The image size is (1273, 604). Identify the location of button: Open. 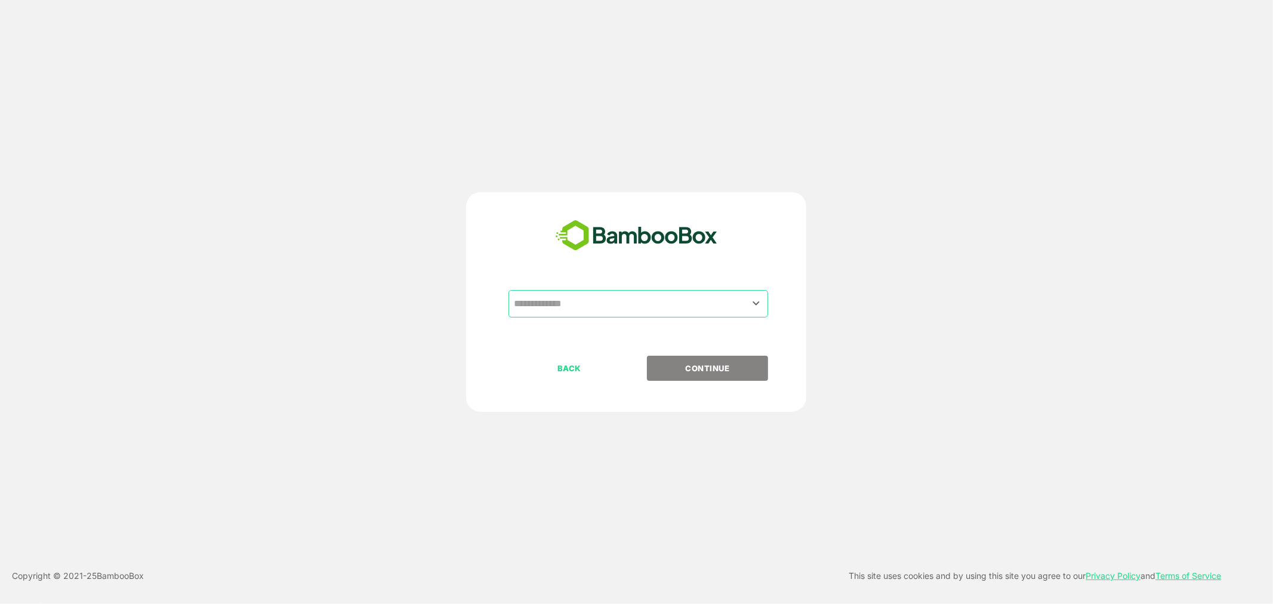
(756, 303).